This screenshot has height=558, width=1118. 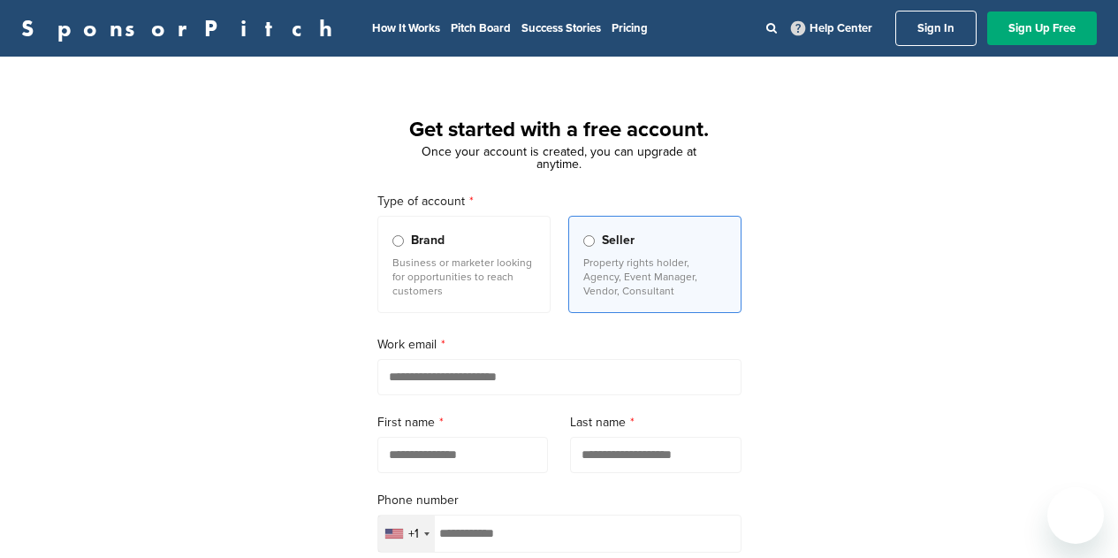 I want to click on h1: Get started with a free account., so click(x=559, y=130).